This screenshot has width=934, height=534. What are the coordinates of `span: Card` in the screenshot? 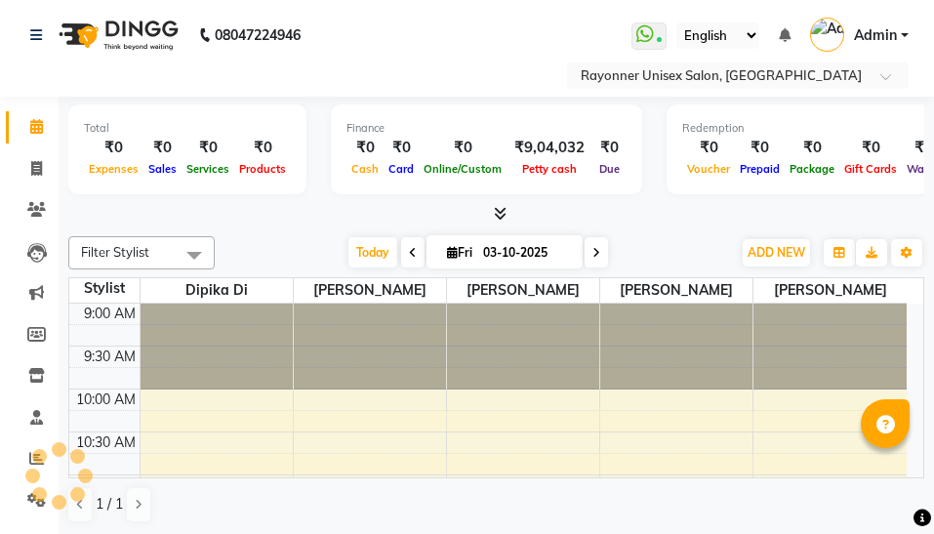 It's located at (401, 169).